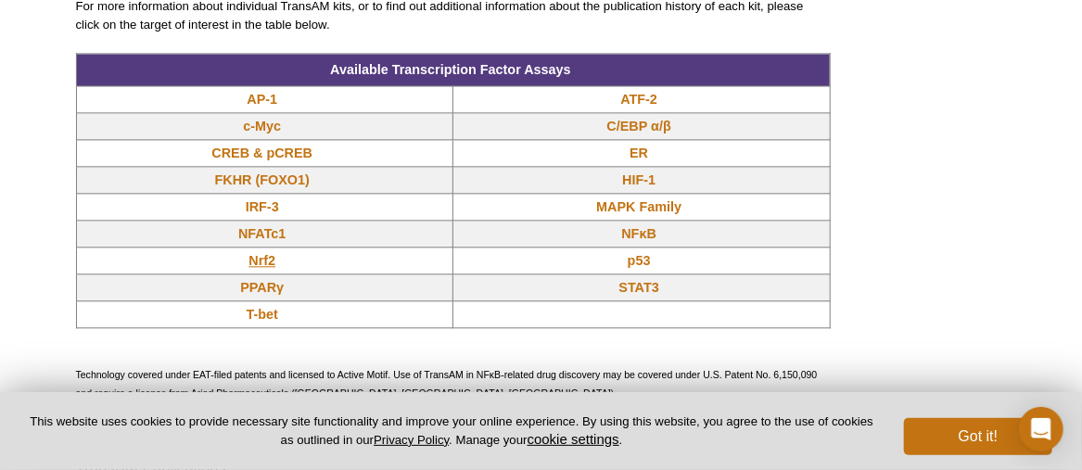 This screenshot has width=1082, height=470. What do you see at coordinates (978, 437) in the screenshot?
I see `button: Got it!` at bounding box center [978, 437].